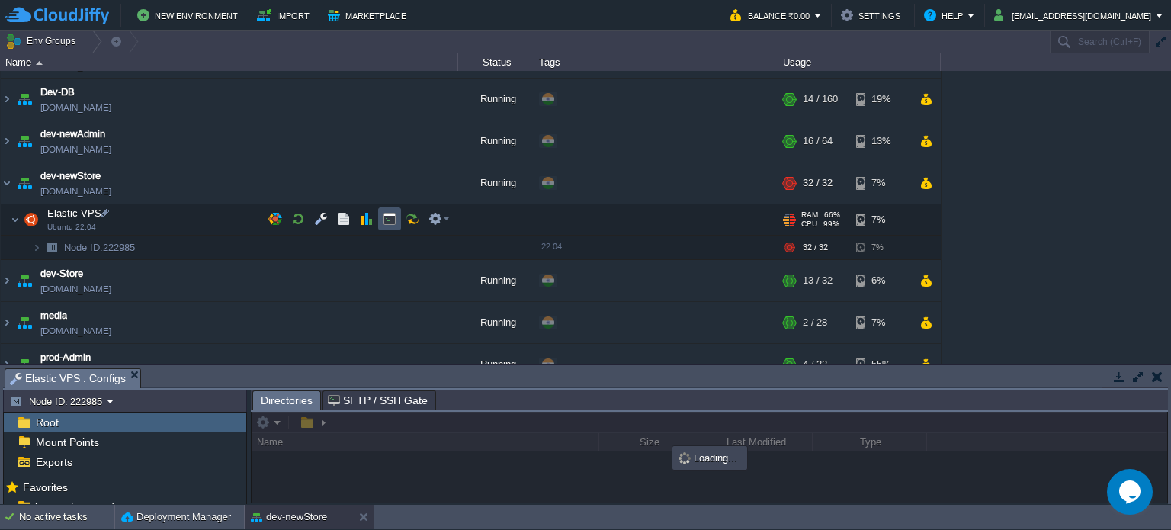 This screenshot has height=530, width=1171. Describe the element at coordinates (881, 141) in the screenshot. I see `div: 13%` at that location.